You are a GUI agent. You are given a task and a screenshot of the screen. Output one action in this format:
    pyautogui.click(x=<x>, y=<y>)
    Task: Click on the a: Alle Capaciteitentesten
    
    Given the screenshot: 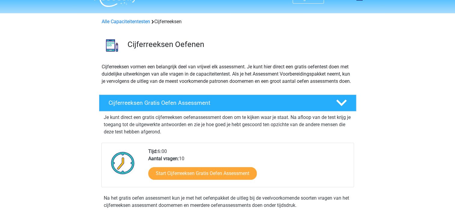 What is the action you would take?
    pyautogui.click(x=126, y=21)
    